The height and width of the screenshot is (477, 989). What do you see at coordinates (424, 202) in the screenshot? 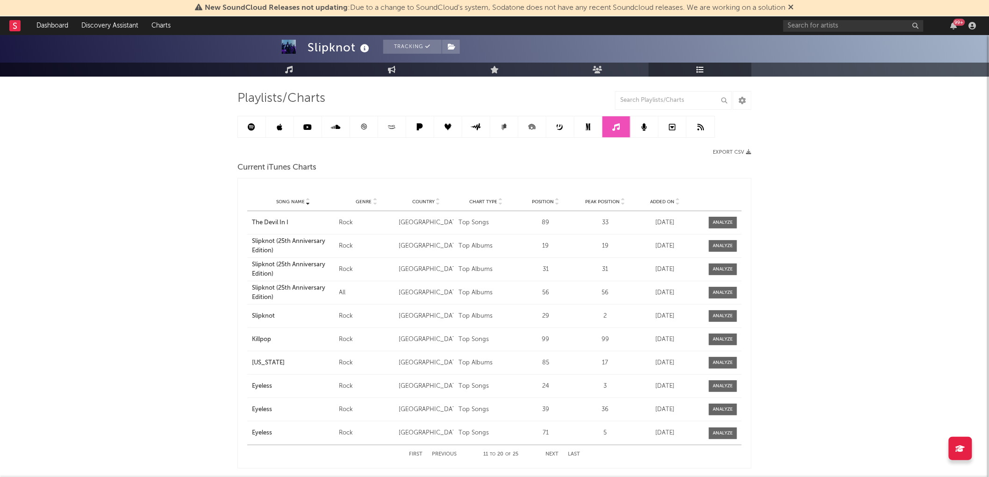
I see `span: Country` at bounding box center [424, 202].